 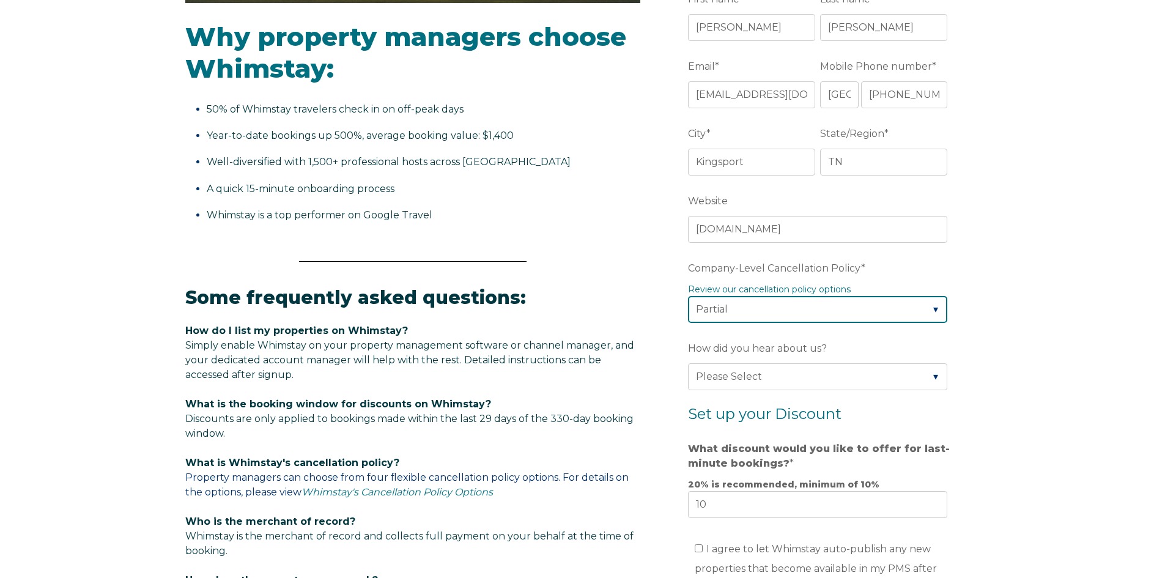 I want to click on span: Email, so click(x=701, y=66).